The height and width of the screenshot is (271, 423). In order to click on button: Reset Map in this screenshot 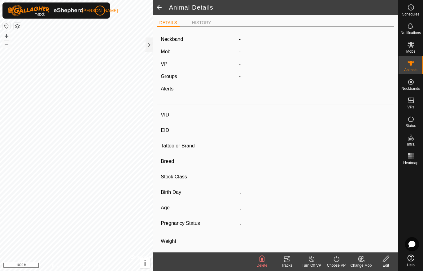, I will do `click(7, 26)`.